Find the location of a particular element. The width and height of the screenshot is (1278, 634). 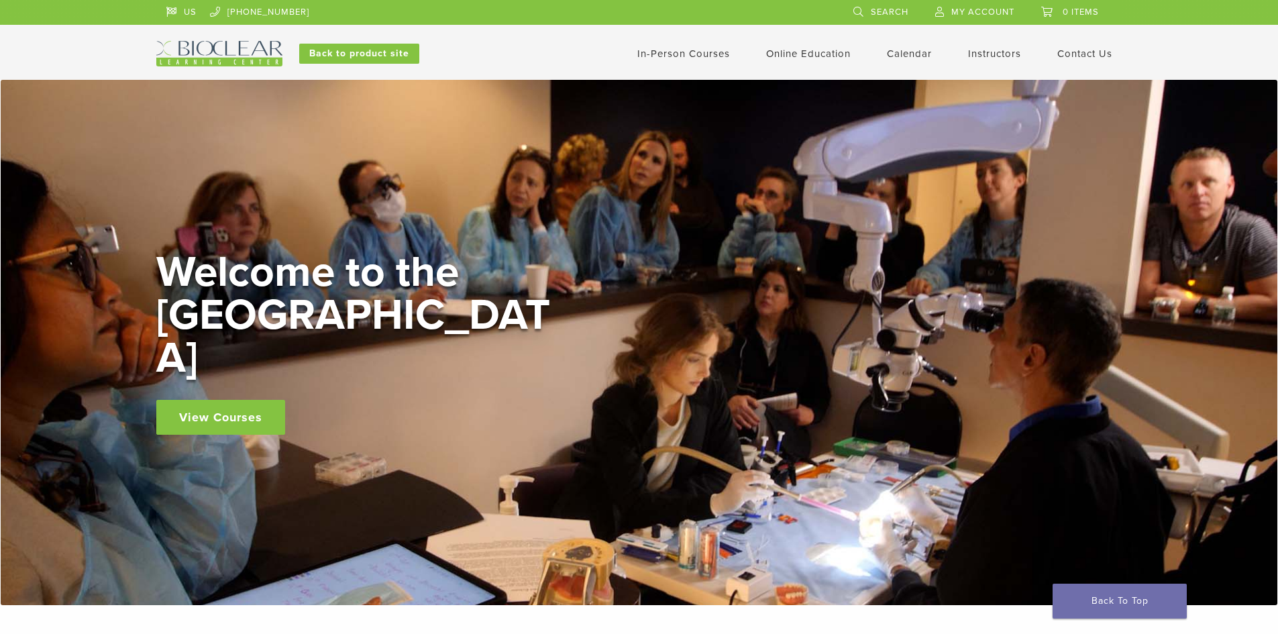

span: 0 items is located at coordinates (1081, 12).